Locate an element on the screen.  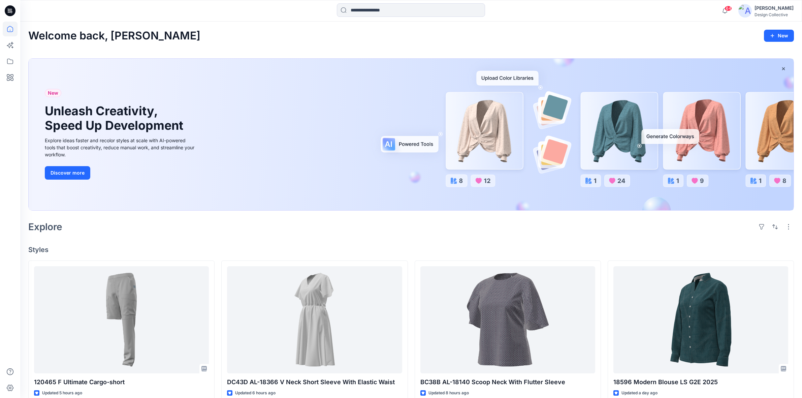
h1: Unleash Creativity, Speed Up Development is located at coordinates (116, 118).